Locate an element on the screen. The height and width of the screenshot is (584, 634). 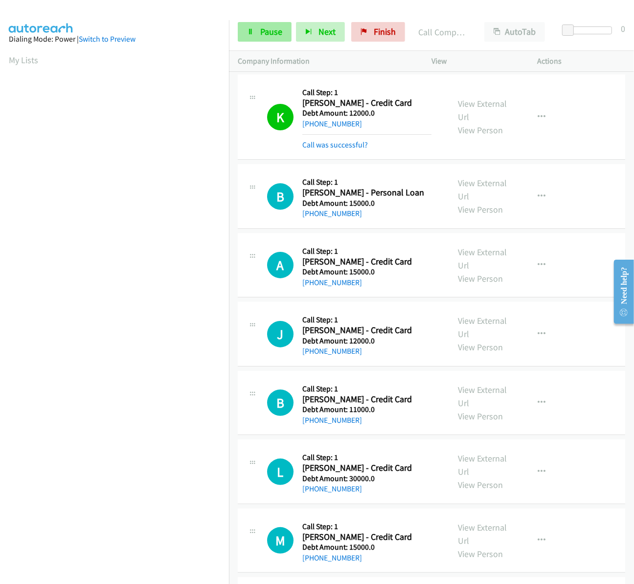
h1: M is located at coordinates (281, 540).